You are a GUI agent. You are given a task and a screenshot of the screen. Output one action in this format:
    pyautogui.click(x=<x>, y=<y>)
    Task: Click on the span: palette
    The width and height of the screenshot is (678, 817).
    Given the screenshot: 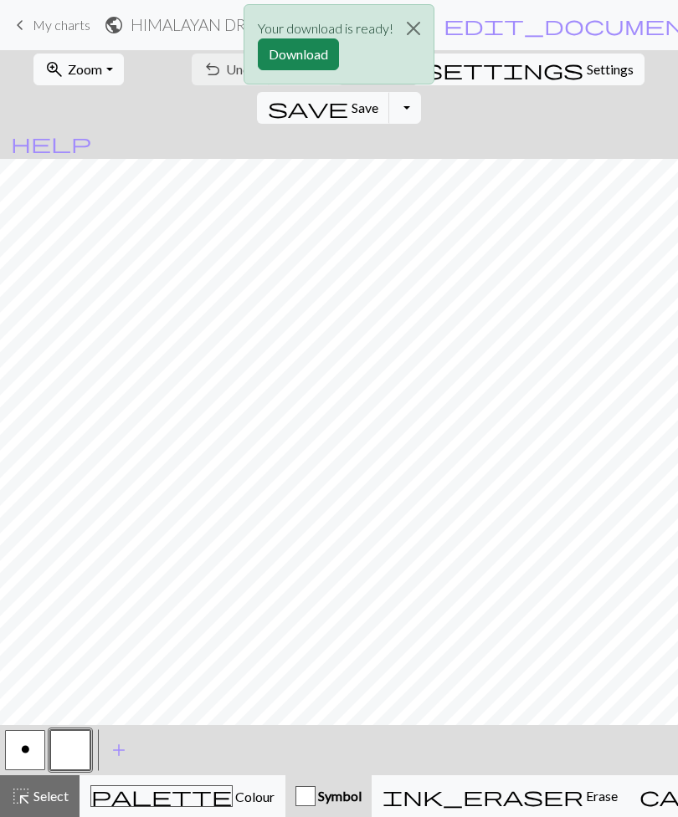 What is the action you would take?
    pyautogui.click(x=161, y=796)
    